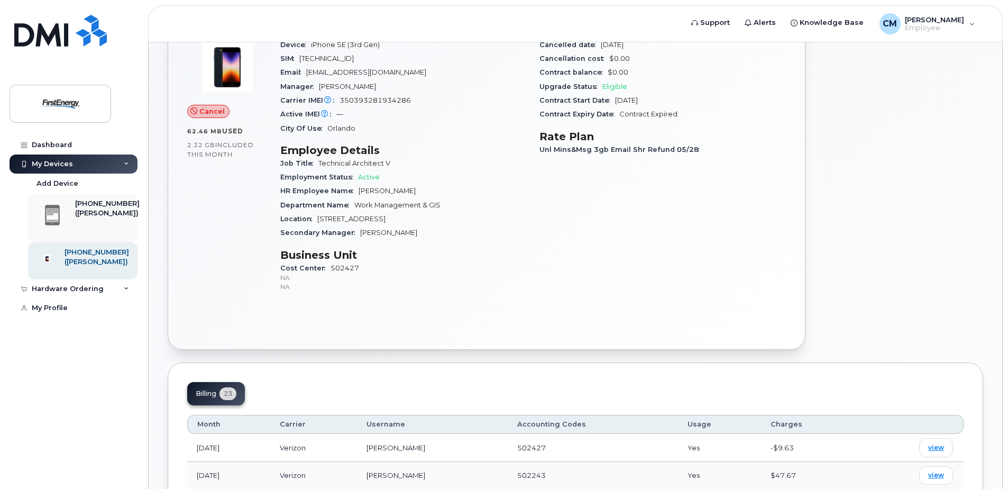 The height and width of the screenshot is (489, 1008). What do you see at coordinates (827, 23) in the screenshot?
I see `a: Knowledge Base` at bounding box center [827, 23].